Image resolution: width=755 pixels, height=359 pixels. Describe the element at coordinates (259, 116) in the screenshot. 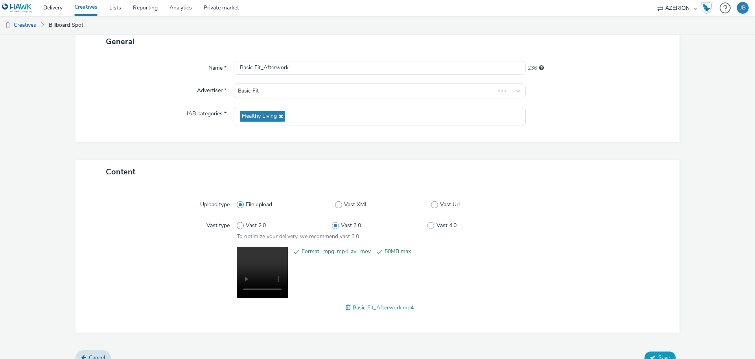

I see `span: Healthy Living` at that location.